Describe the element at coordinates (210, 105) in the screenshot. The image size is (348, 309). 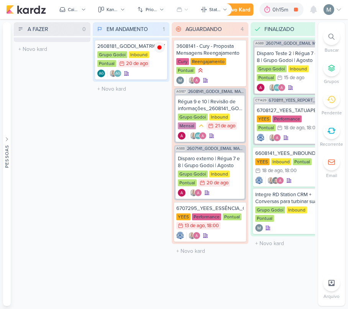
I see `div: Régua 9 e 10 | Revisão de informações_2608141_GODOI_EMAIL MARKETING_SETEMBRO` at that location.